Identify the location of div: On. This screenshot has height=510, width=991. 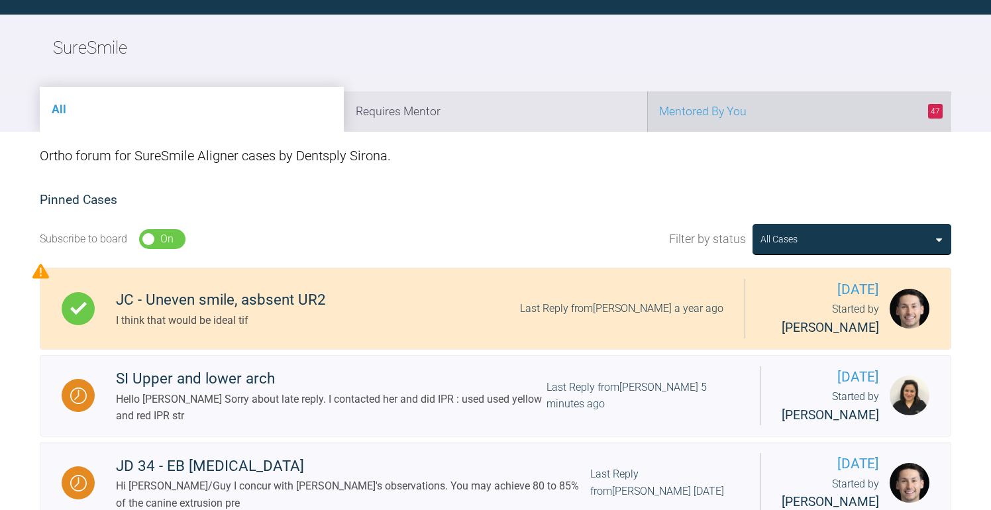
(167, 239).